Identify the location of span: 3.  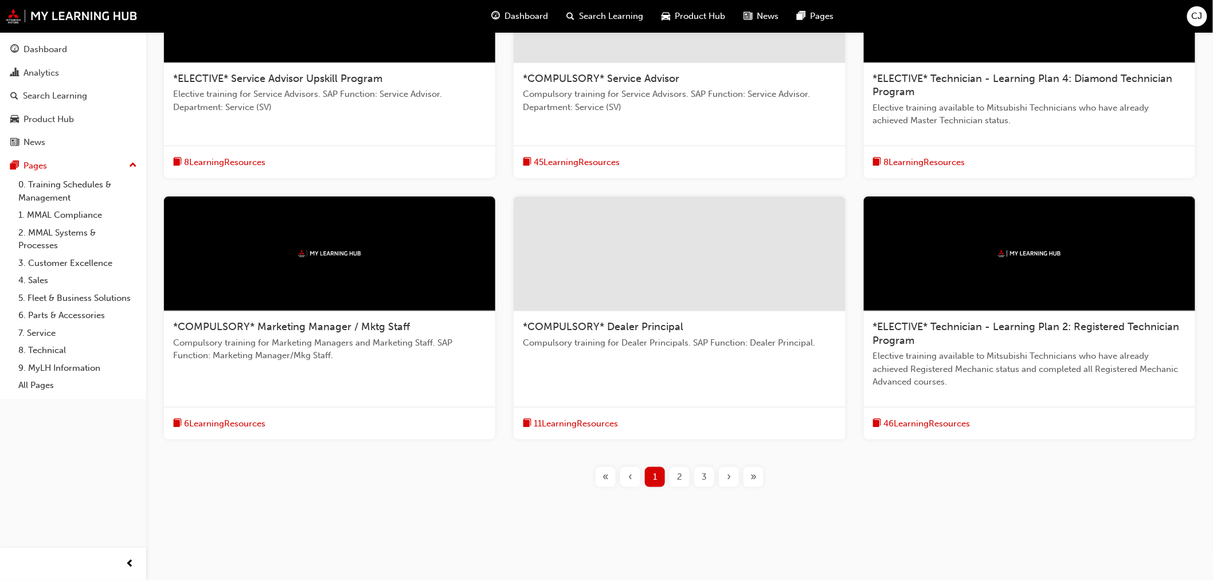
(704, 477).